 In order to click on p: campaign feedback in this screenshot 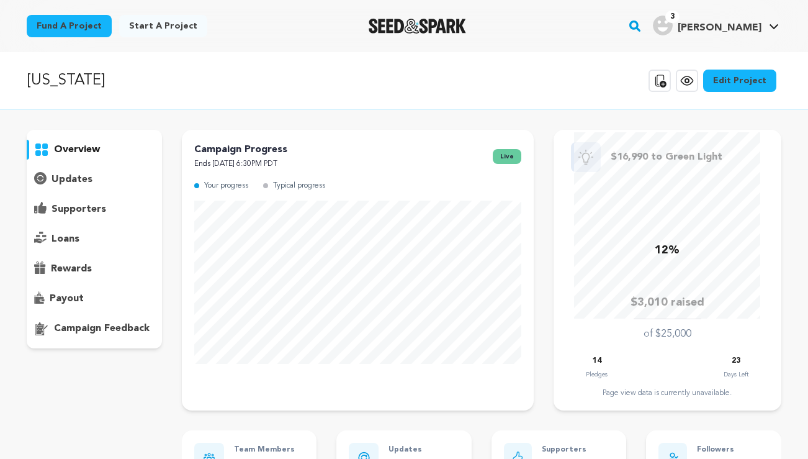, I will do `click(102, 328)`.